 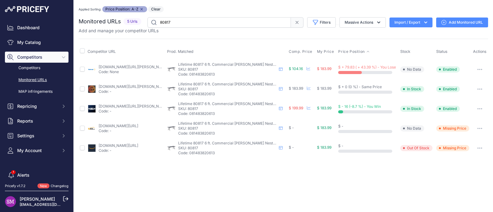 I want to click on a: Add Monitored URL, so click(x=462, y=22).